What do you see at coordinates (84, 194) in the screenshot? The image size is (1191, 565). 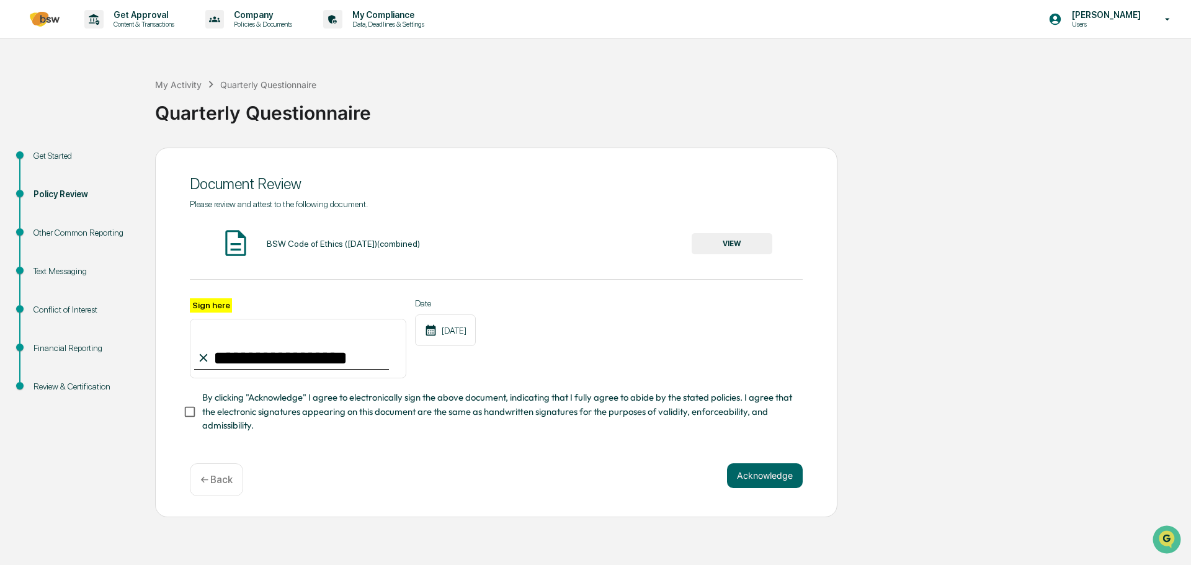 I see `div: Policy Review` at bounding box center [84, 194].